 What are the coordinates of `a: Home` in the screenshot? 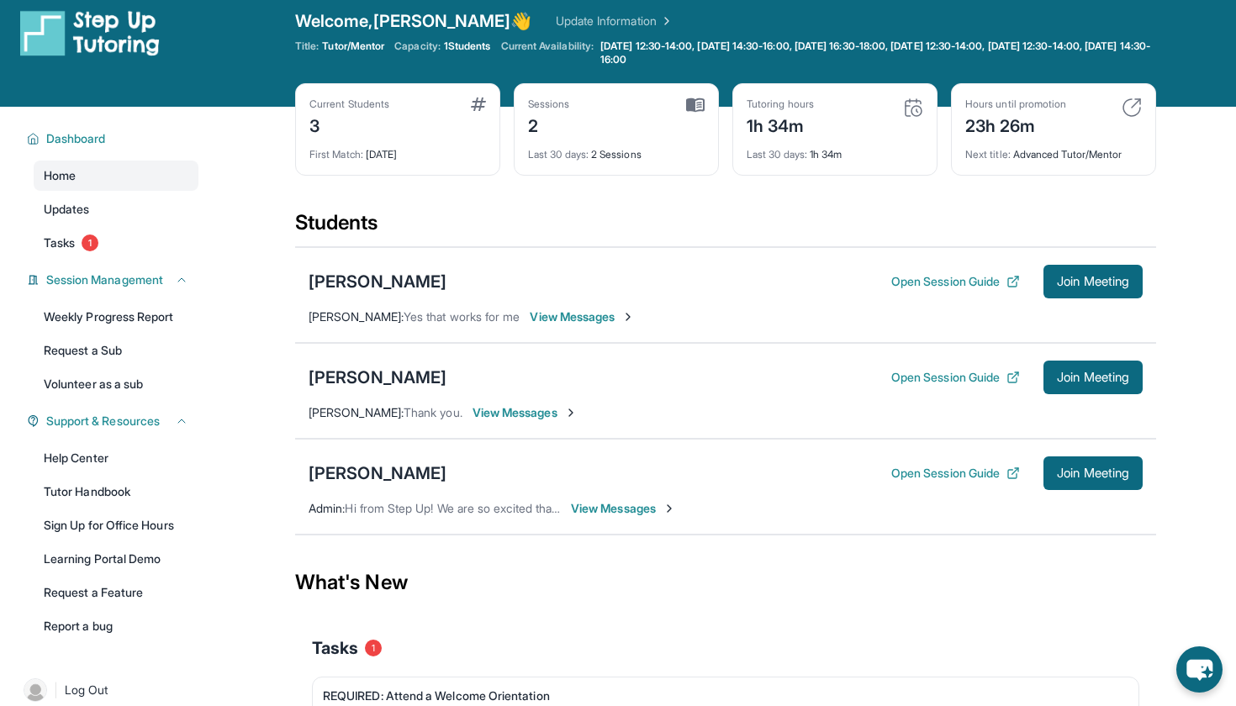 It's located at (116, 176).